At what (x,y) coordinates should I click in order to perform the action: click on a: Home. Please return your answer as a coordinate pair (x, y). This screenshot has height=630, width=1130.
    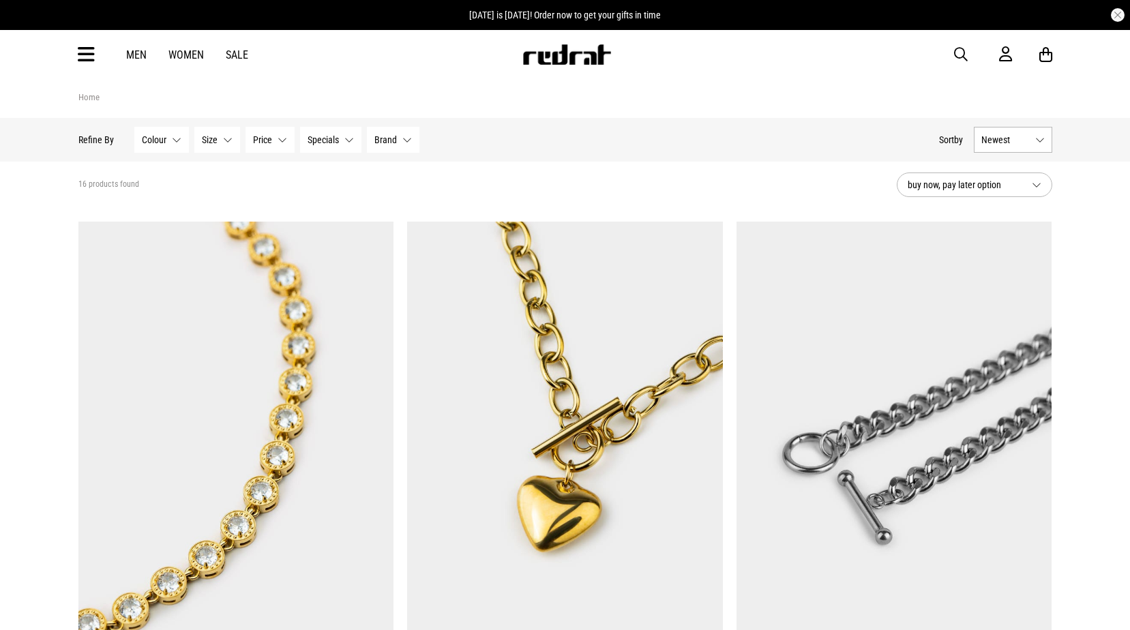
    Looking at the image, I should click on (89, 97).